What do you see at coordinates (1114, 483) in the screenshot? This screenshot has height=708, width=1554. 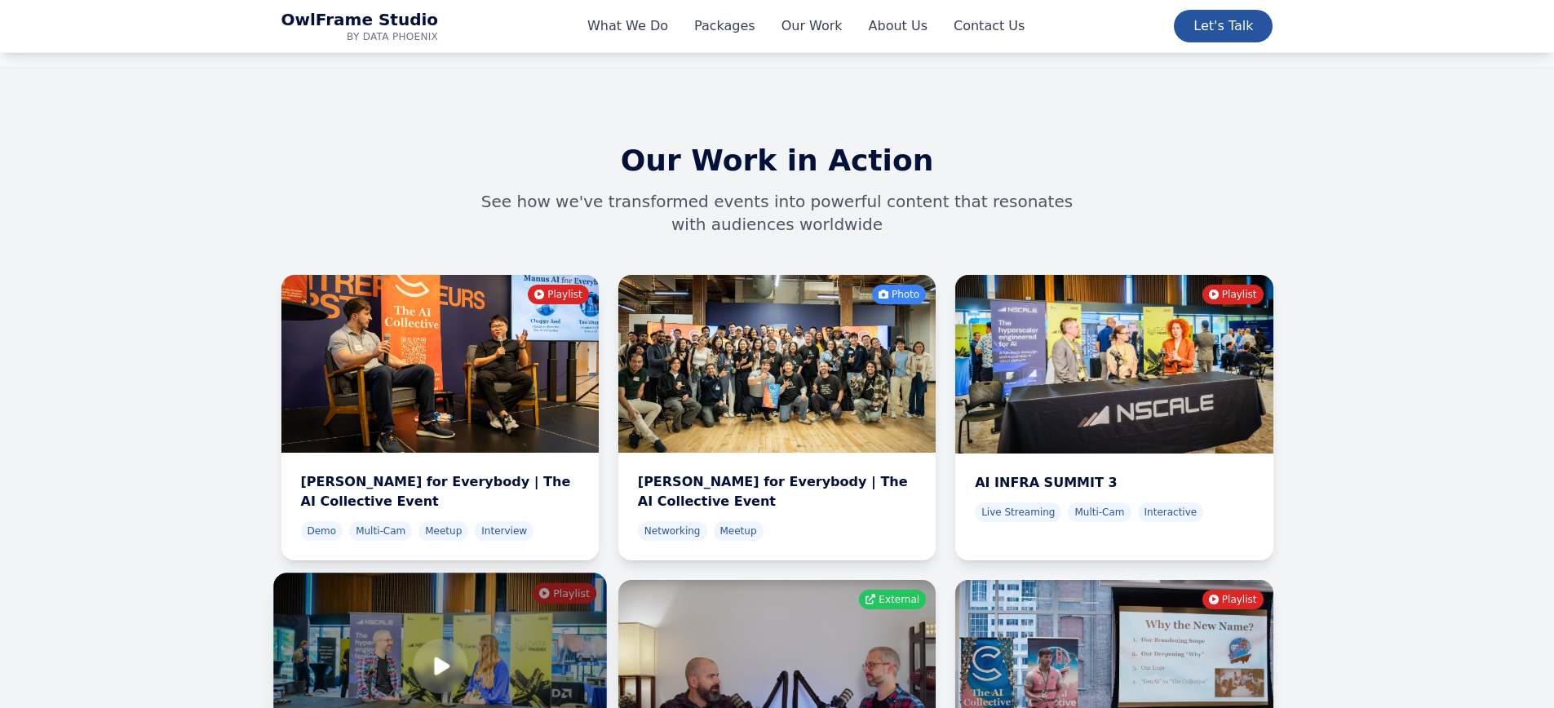 I see `h4: AI INFRA SUMMIT 3` at bounding box center [1114, 483].